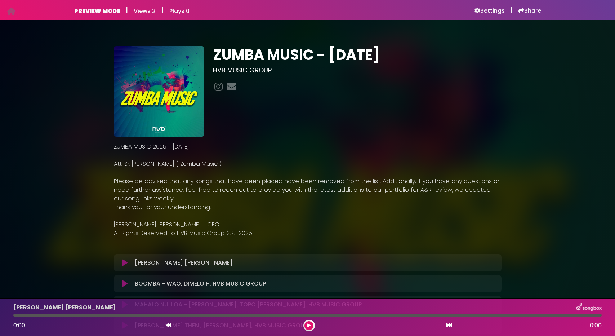 The width and height of the screenshot is (615, 336). I want to click on h6: Views 2, so click(145, 11).